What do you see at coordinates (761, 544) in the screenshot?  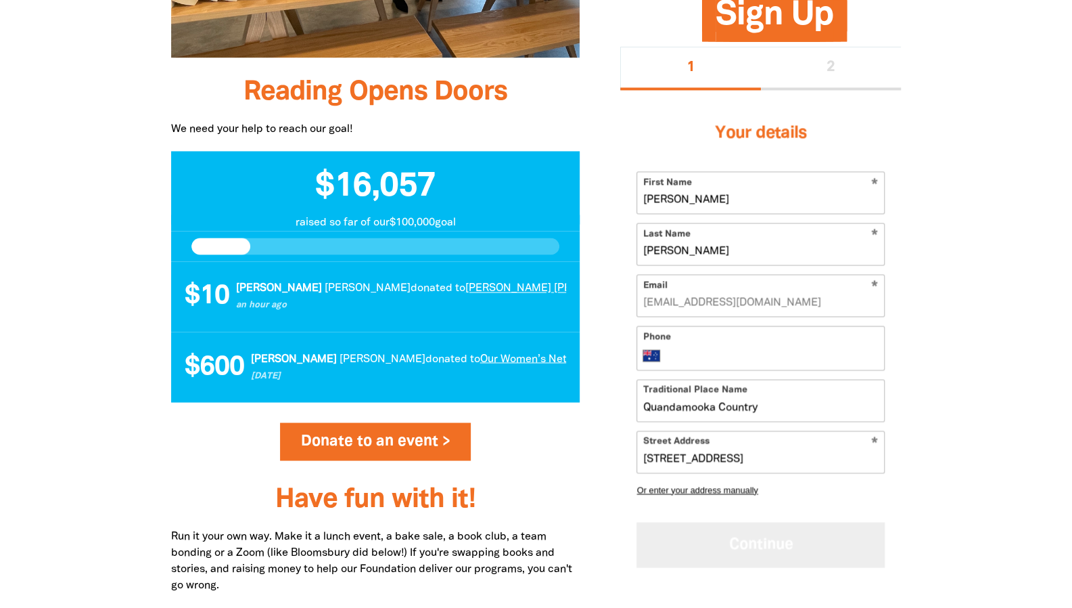 I see `button: Continue` at bounding box center [761, 544].